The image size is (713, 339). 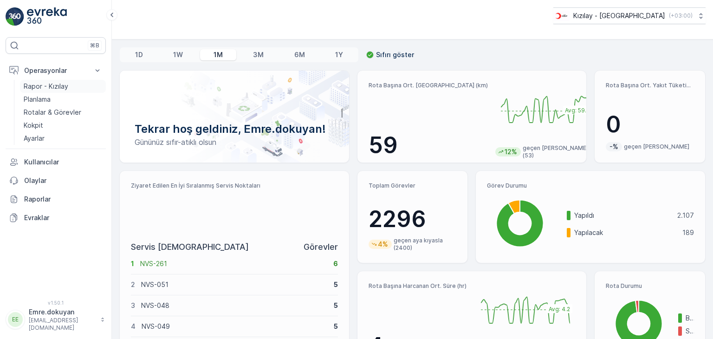 I want to click on p: Görev Durumu, so click(x=591, y=186).